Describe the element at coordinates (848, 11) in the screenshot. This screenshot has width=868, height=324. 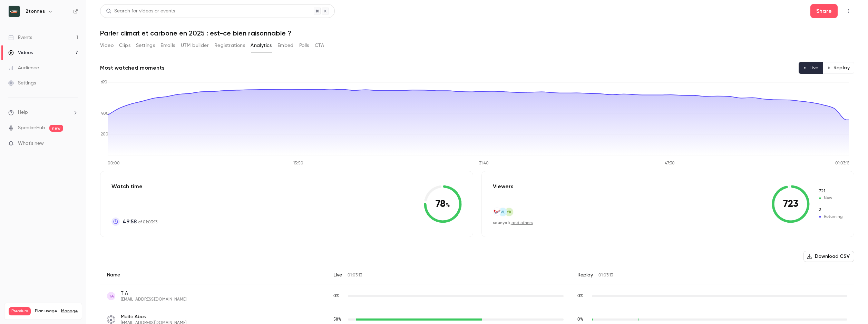
I see `button: Top Bar Actions` at that location.